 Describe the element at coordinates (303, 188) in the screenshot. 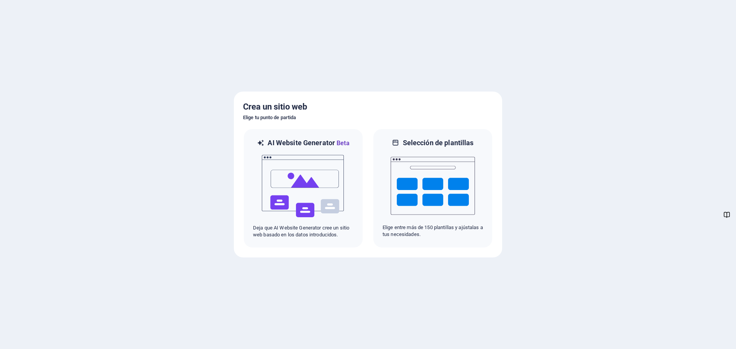

I see `div: AI Website GeneratorBetaaiDeja que AI Website Generator cree un sitio web basado en los datos int...` at that location.